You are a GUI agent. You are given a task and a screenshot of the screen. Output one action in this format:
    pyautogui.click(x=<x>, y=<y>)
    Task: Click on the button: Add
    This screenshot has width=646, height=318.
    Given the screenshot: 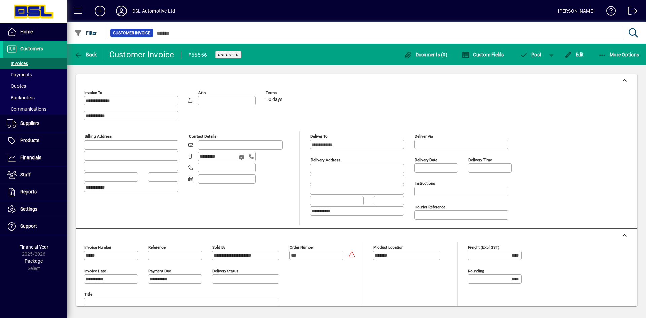 What is the action you would take?
    pyautogui.click(x=100, y=11)
    